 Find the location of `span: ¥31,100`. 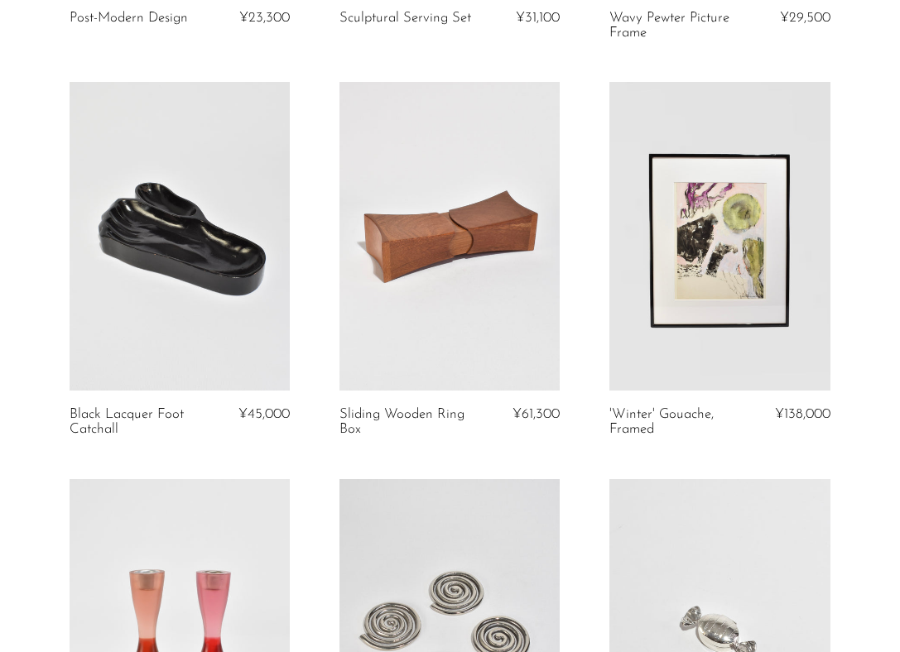

span: ¥31,100 is located at coordinates (537, 17).